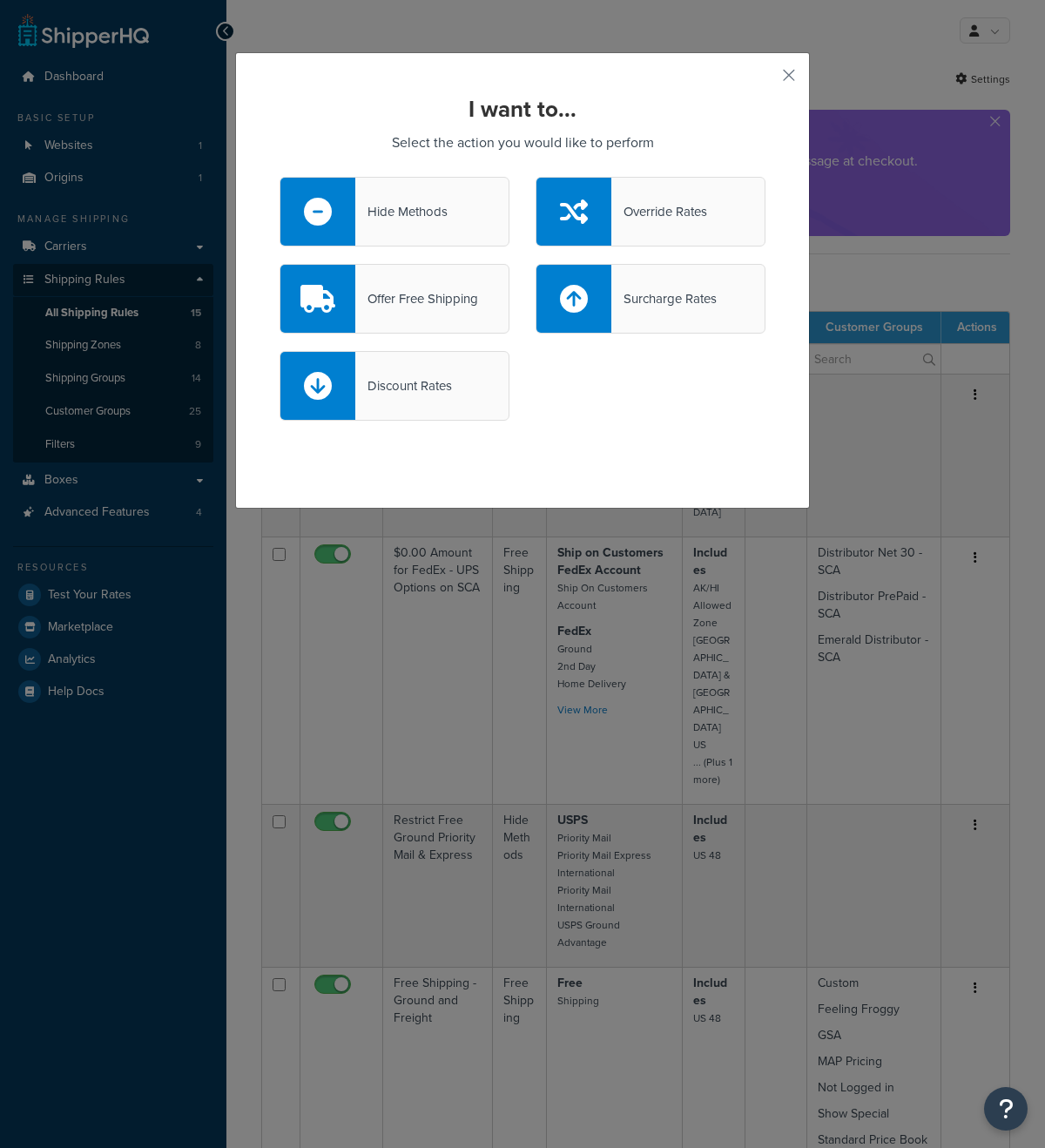 This screenshot has width=1045, height=1148. Describe the element at coordinates (403, 386) in the screenshot. I see `div: Discount Rates` at that location.